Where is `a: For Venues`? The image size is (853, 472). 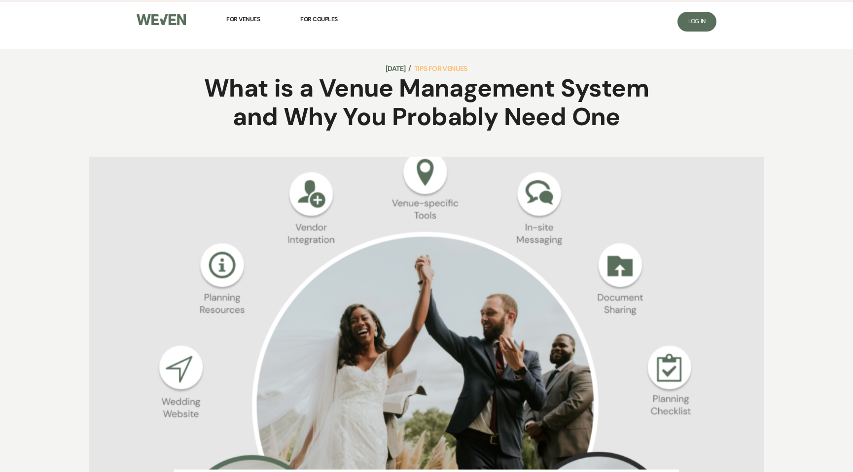 a: For Venues is located at coordinates (243, 19).